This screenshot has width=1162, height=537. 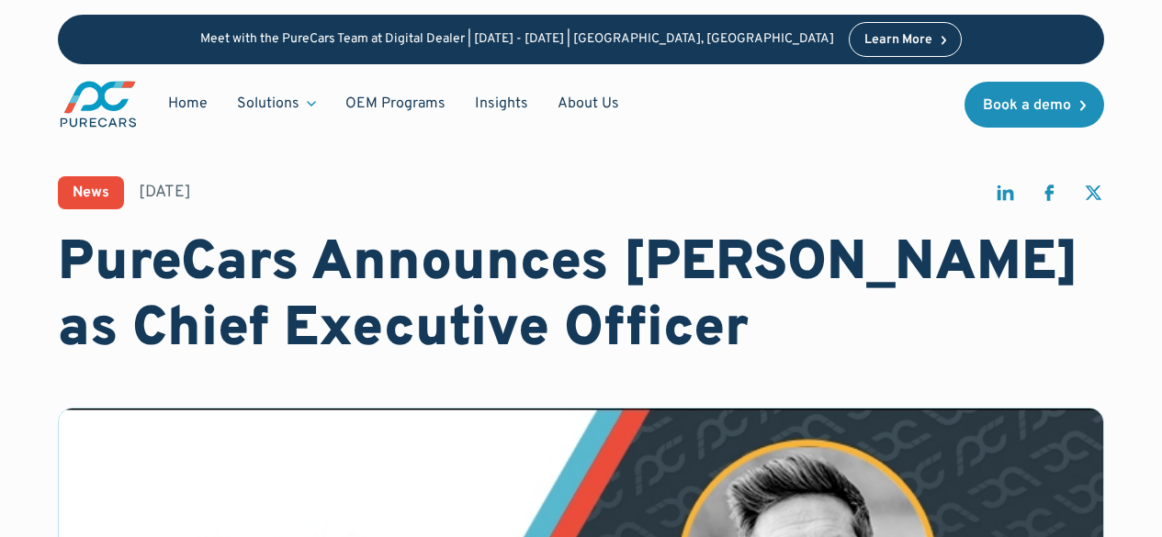 I want to click on div: News, so click(x=91, y=193).